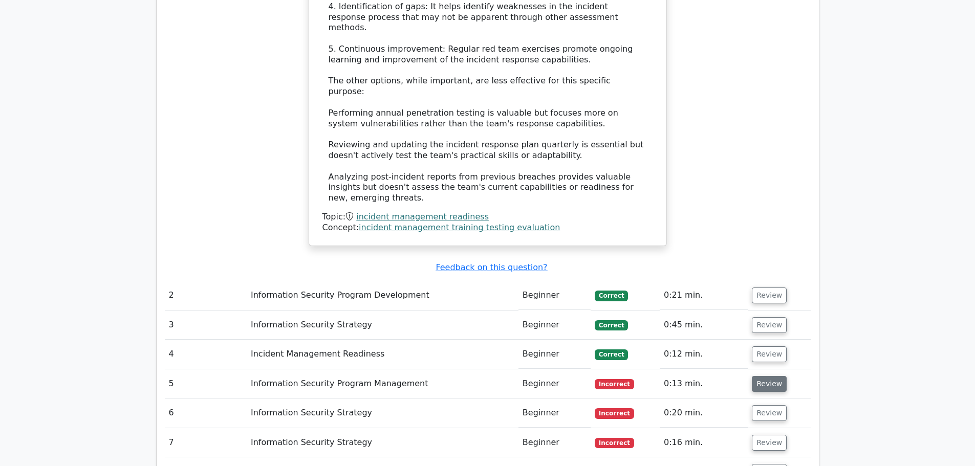  Describe the element at coordinates (459, 227) in the screenshot. I see `a: incident management training testing evaluation` at that location.